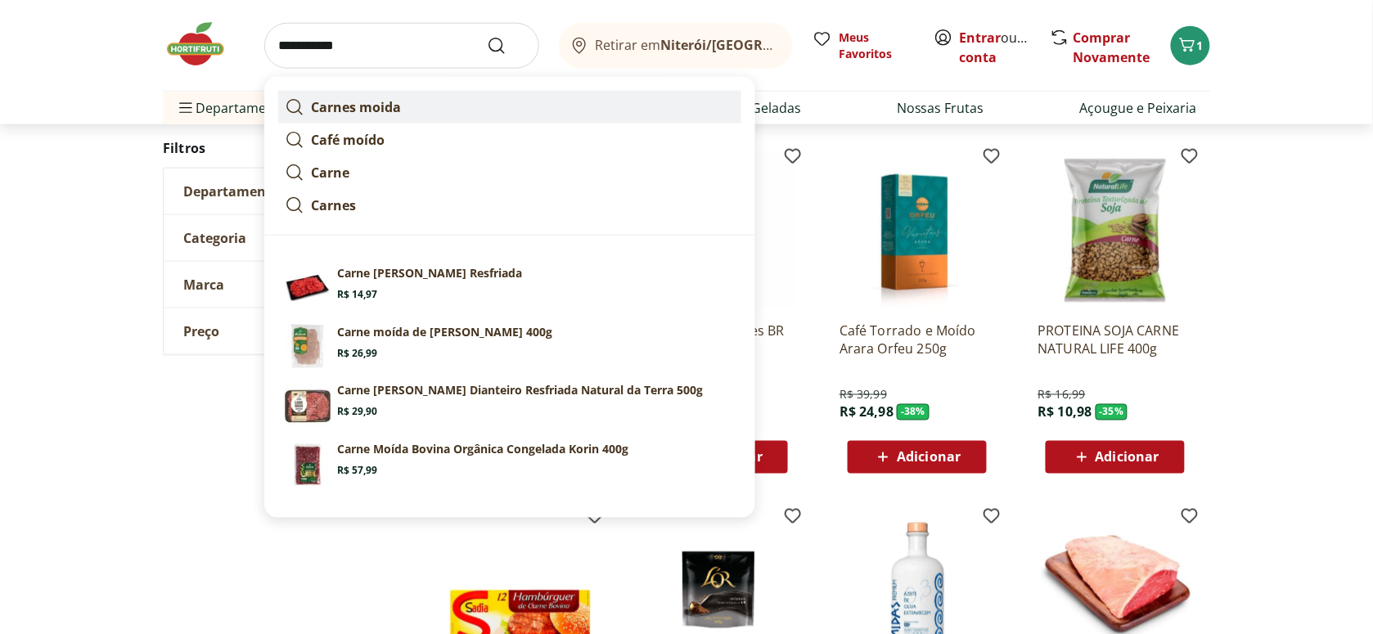 This screenshot has width=1373, height=634. I want to click on p: PROTEINA SOJA CARNE NATURAL LIFE 400g, so click(1115, 340).